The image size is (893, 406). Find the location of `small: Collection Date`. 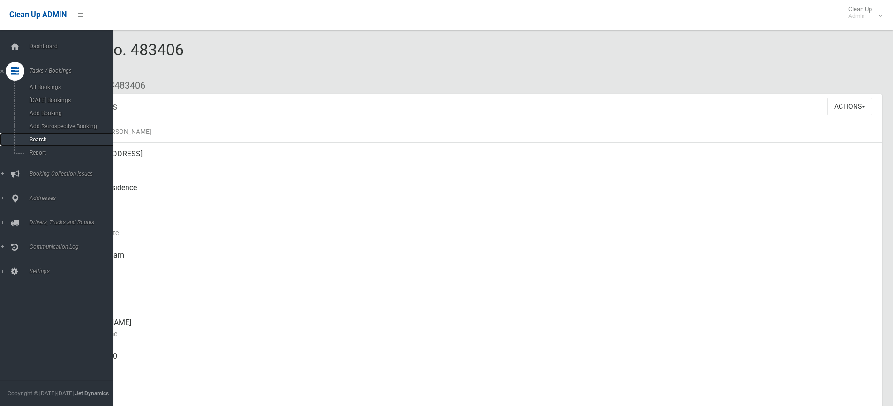

small: Collection Date is located at coordinates (474, 233).